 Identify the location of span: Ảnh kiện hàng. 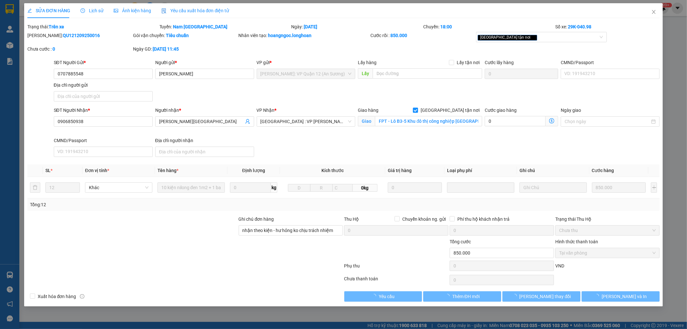
(132, 11).